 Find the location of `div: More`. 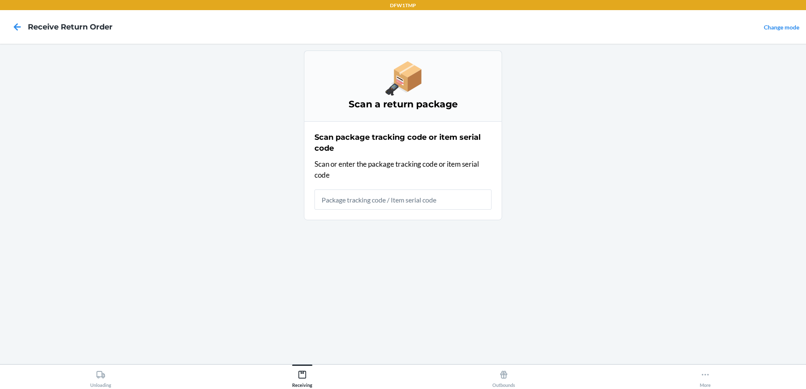

div: More is located at coordinates (705, 378).